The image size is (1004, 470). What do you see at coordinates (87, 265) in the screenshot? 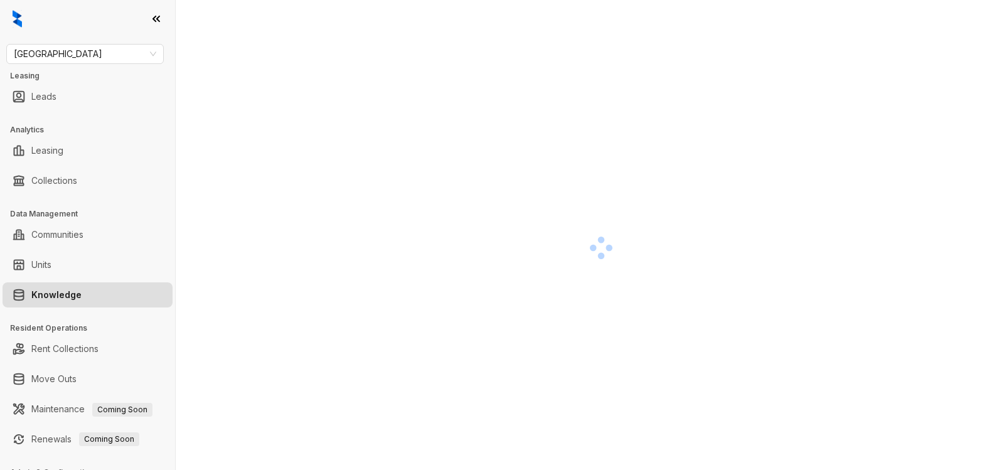
I see `li: Units` at bounding box center [87, 265].